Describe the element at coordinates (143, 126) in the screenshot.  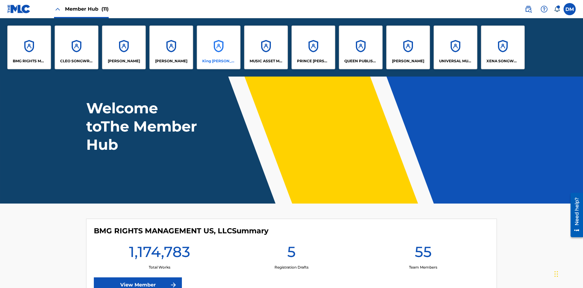
I see `h1: Welcome to The Member Hub` at that location.